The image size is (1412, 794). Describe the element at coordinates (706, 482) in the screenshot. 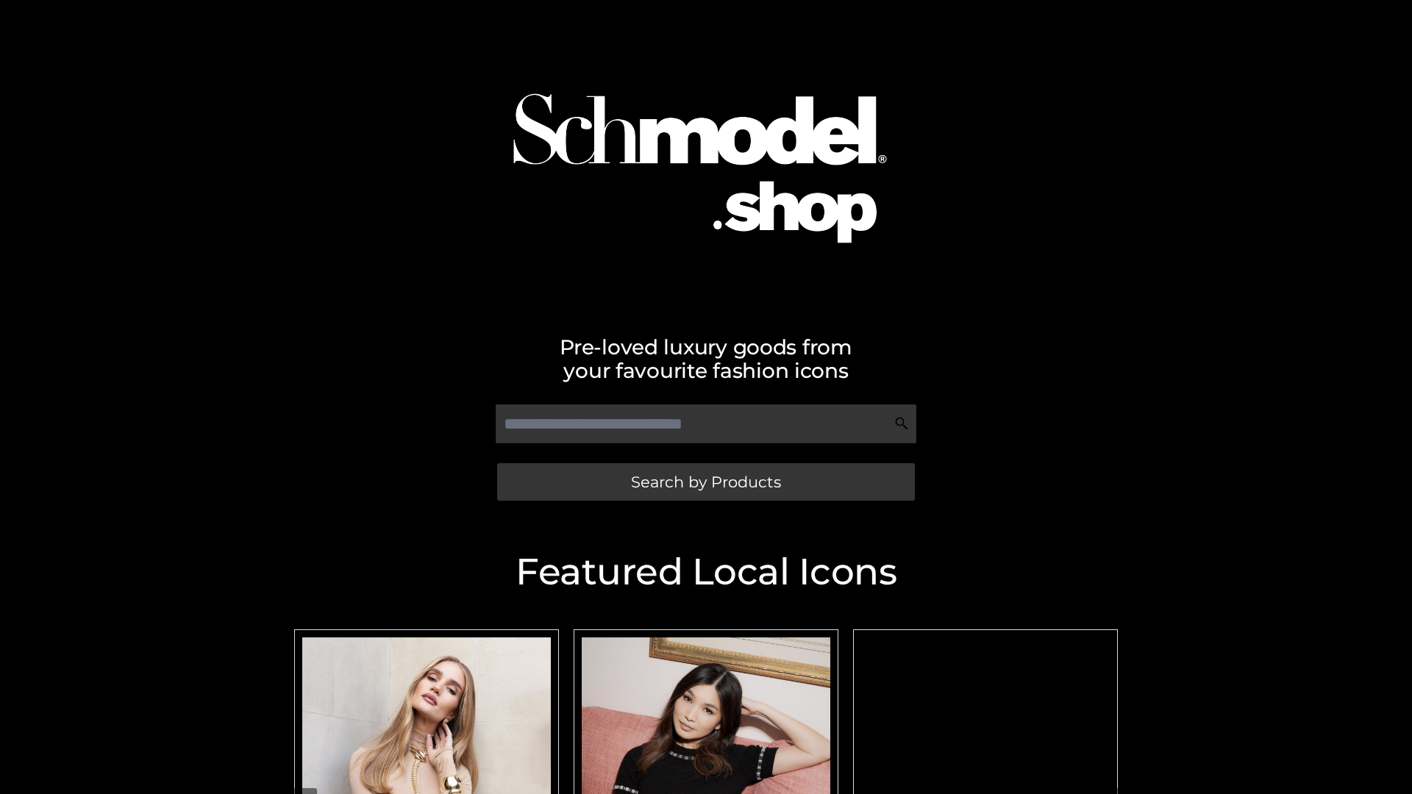

I see `span: Search by Products` at that location.